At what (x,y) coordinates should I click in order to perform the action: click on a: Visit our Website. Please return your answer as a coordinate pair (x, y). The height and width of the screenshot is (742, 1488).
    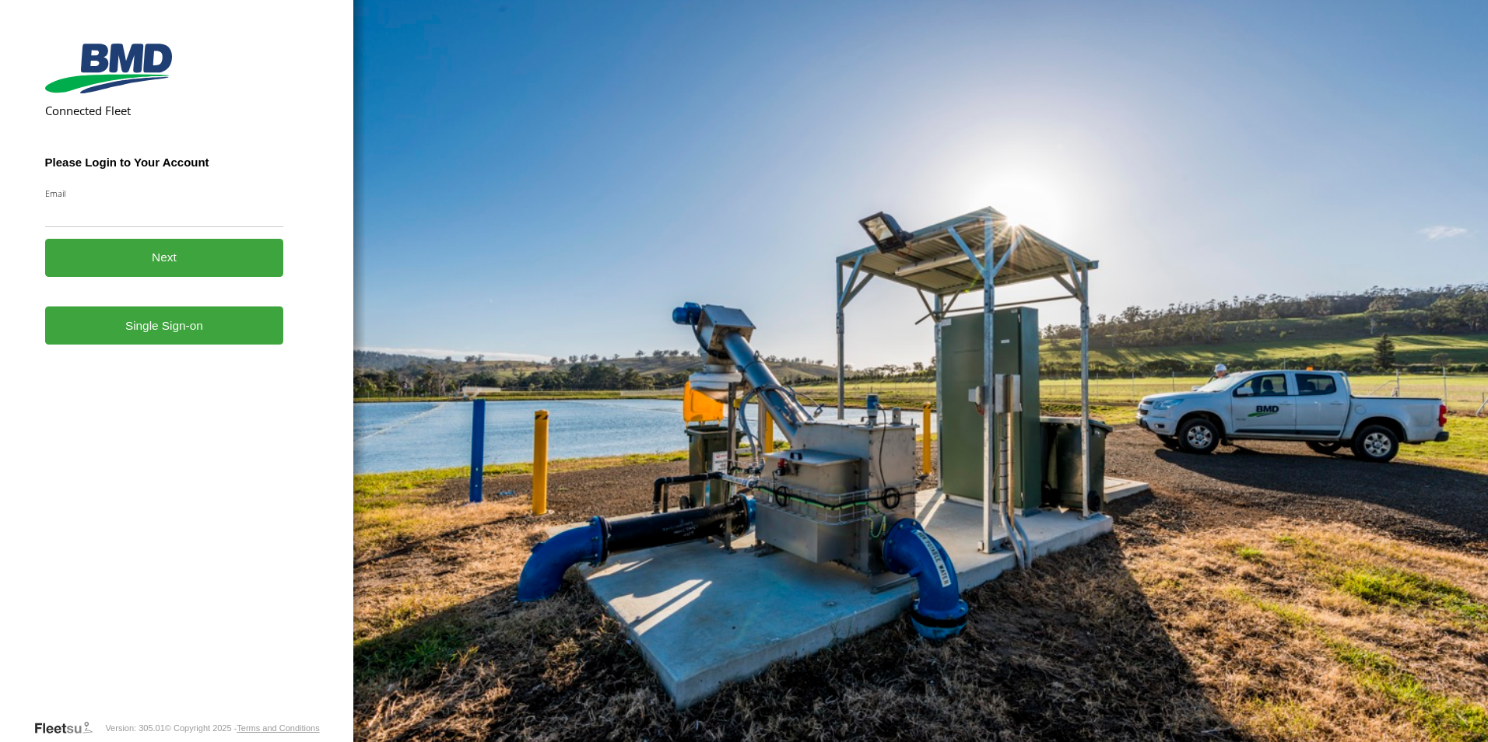
    Looking at the image, I should click on (69, 728).